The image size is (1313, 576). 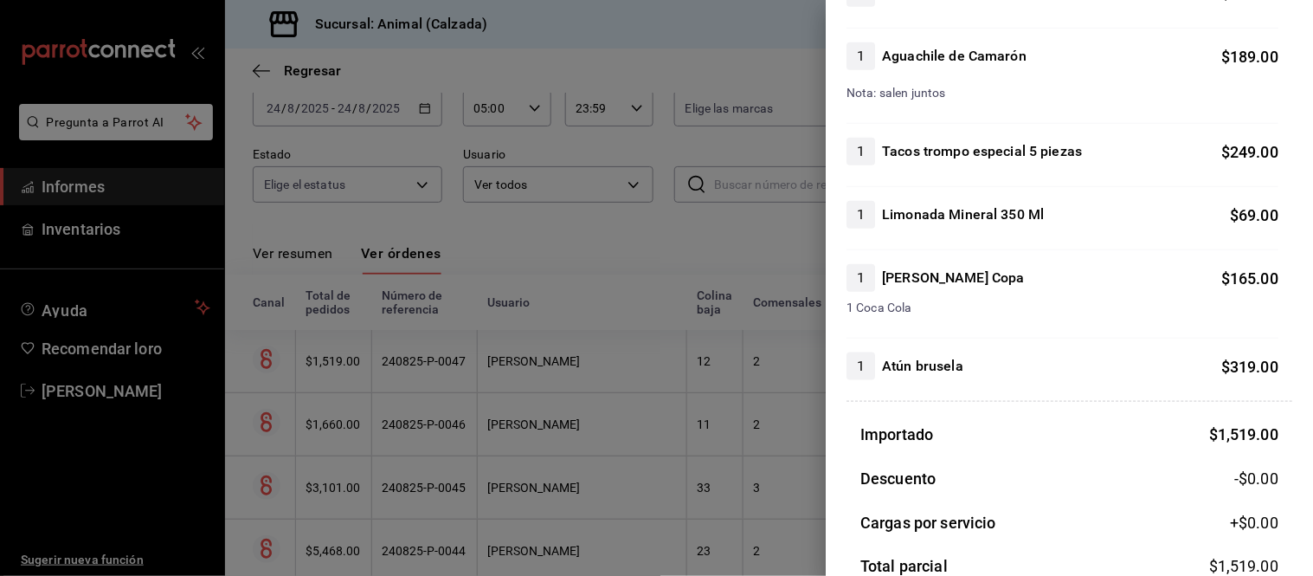 What do you see at coordinates (896, 93) in the screenshot?
I see `font: Nota: salen juntos` at bounding box center [896, 93].